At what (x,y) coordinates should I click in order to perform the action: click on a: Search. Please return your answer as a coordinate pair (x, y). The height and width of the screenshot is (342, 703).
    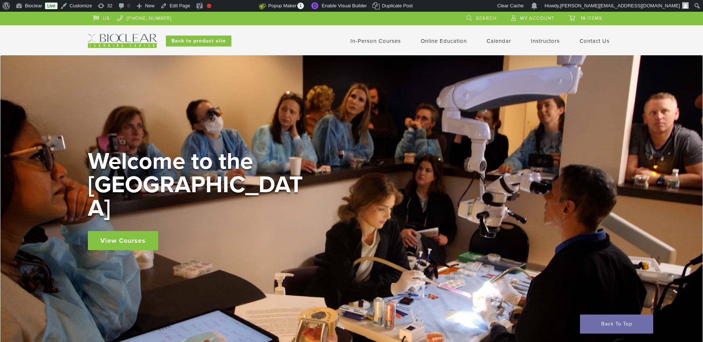
    Looking at the image, I should click on (482, 17).